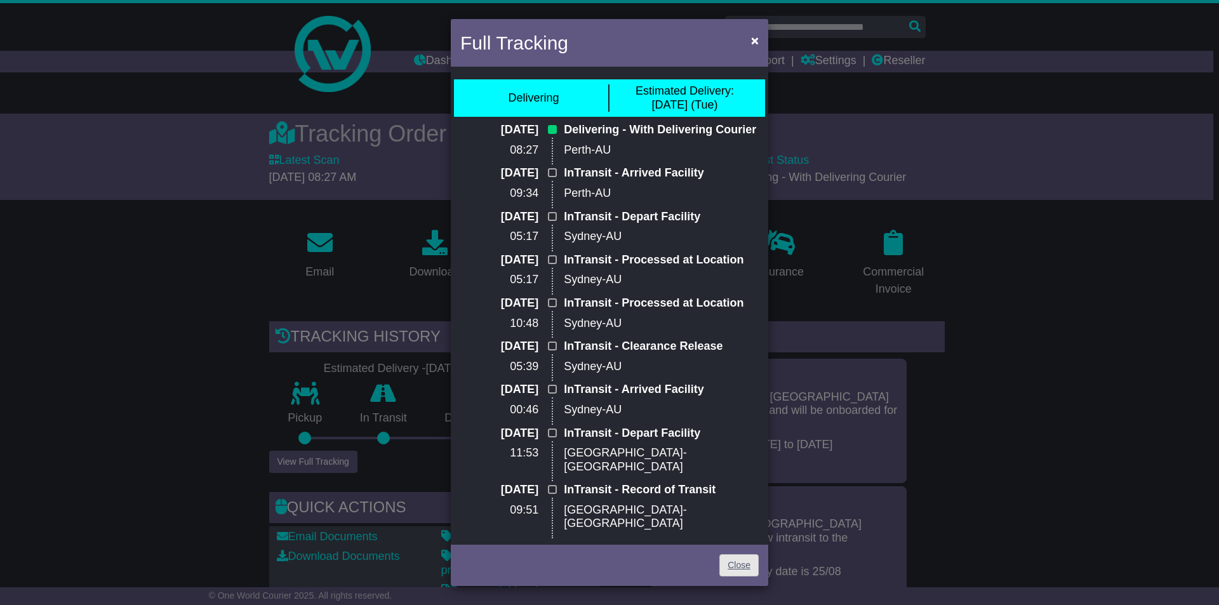 Image resolution: width=1219 pixels, height=605 pixels. I want to click on p: 11:53, so click(499, 453).